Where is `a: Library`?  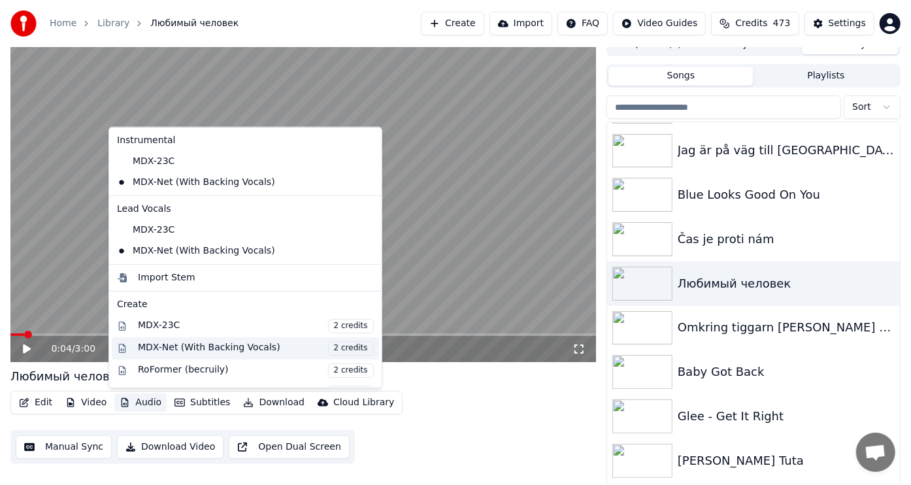 a: Library is located at coordinates (113, 24).